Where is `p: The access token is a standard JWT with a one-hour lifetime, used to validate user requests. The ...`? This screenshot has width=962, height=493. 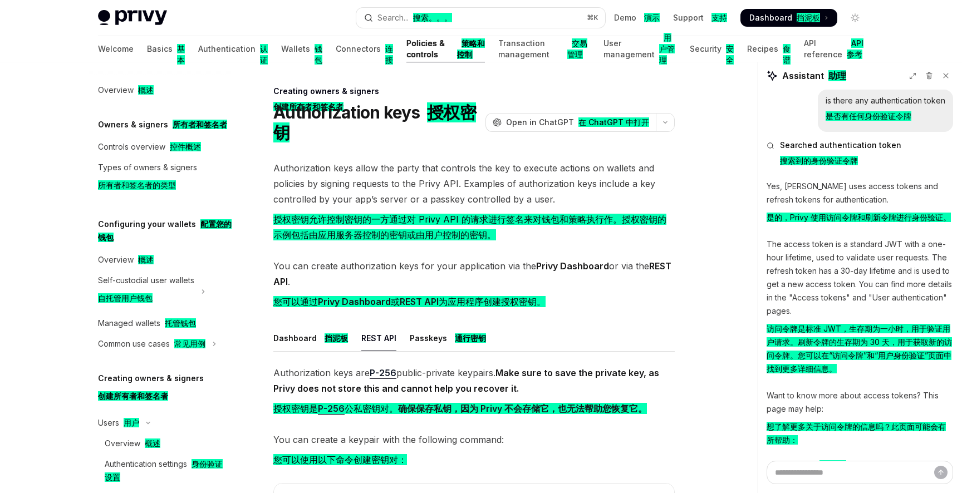
p: The access token is a standard JWT with a one-hour lifetime, used to validate user requests. The ... is located at coordinates (860, 309).